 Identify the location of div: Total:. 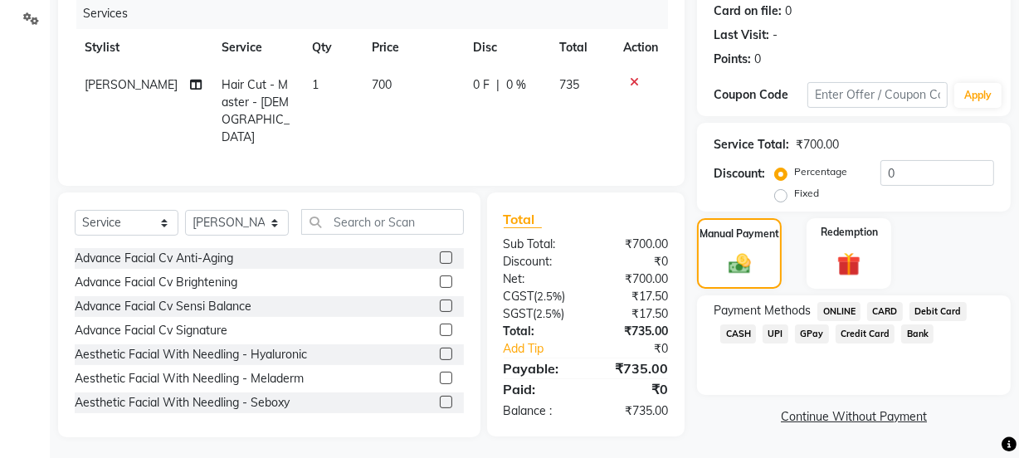
(539, 331).